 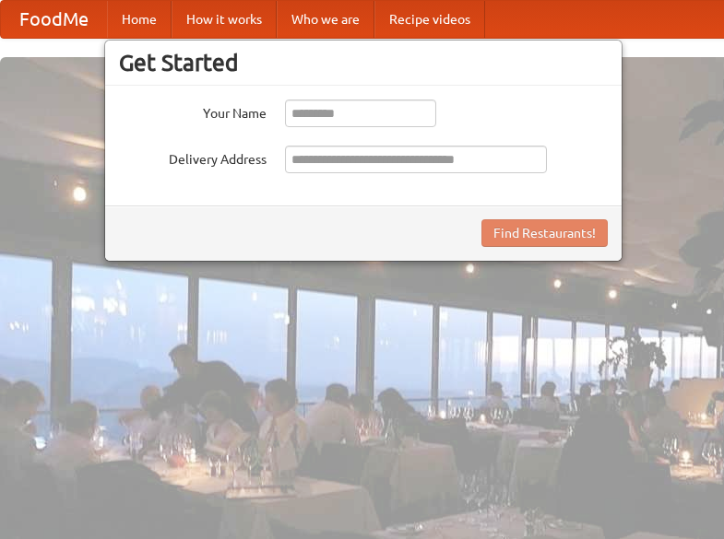 I want to click on h3: Get Started, so click(x=363, y=63).